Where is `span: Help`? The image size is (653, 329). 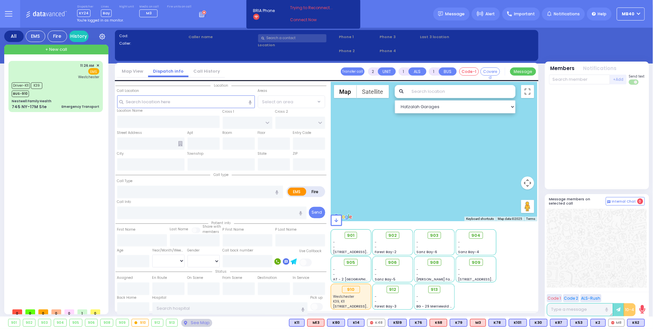 span: Help is located at coordinates (602, 14).